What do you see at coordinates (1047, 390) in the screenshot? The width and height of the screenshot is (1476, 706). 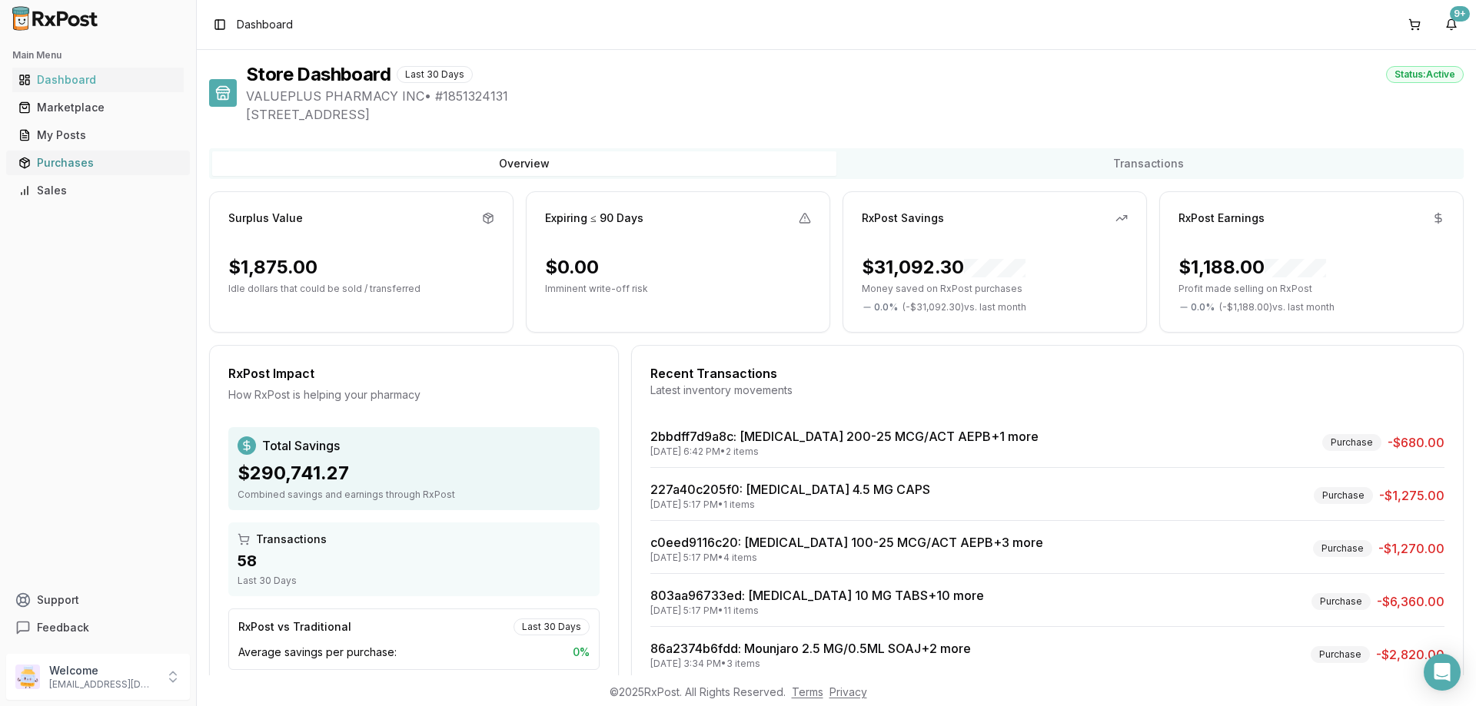 I see `div: Latest inventory movements` at bounding box center [1047, 390].